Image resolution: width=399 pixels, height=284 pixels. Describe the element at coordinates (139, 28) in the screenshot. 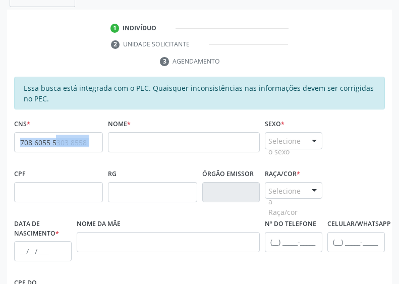

I see `div: Indivíduo` at that location.